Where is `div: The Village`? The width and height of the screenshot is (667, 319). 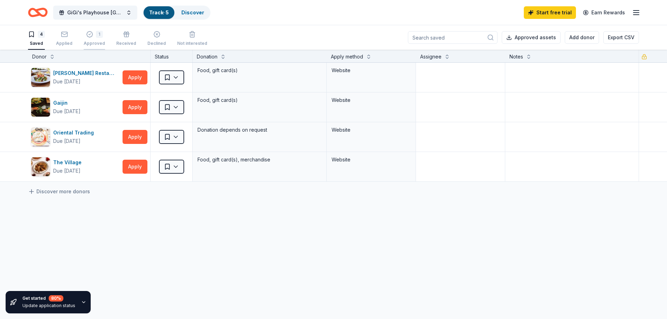 div: The Village is located at coordinates (69, 162).